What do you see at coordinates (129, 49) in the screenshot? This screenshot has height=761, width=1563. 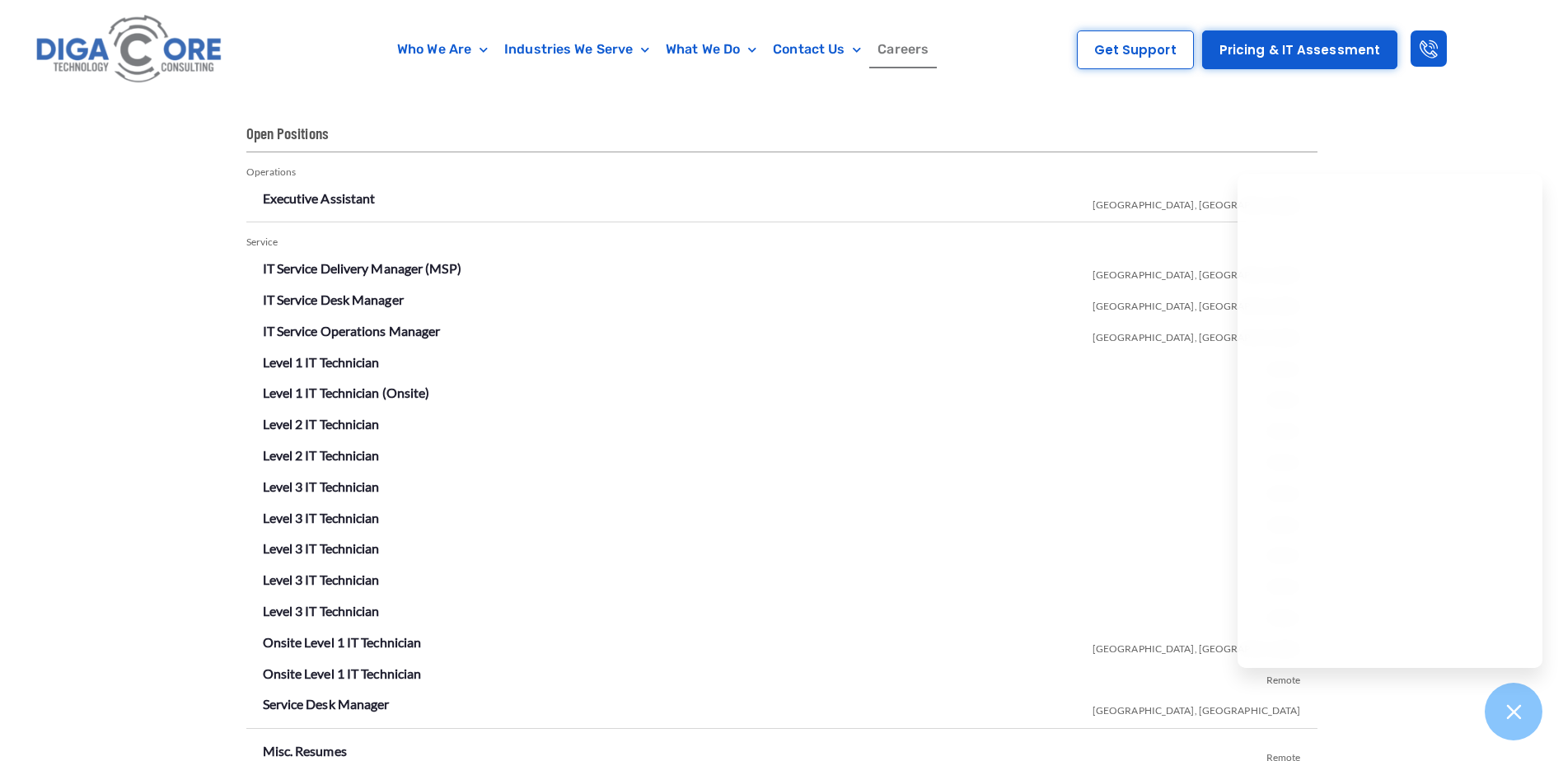 I see `img: Digacore logo 1` at bounding box center [129, 49].